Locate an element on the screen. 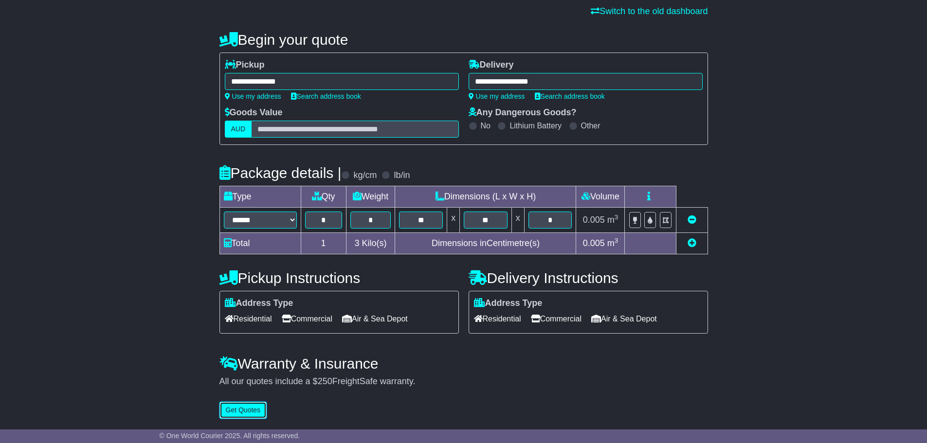 The image size is (927, 443). label: No is located at coordinates (486, 126).